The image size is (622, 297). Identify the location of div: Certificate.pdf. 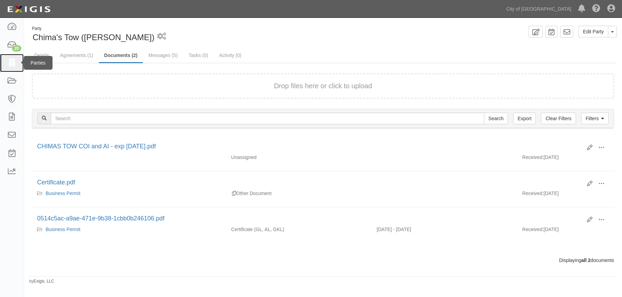
(309, 183).